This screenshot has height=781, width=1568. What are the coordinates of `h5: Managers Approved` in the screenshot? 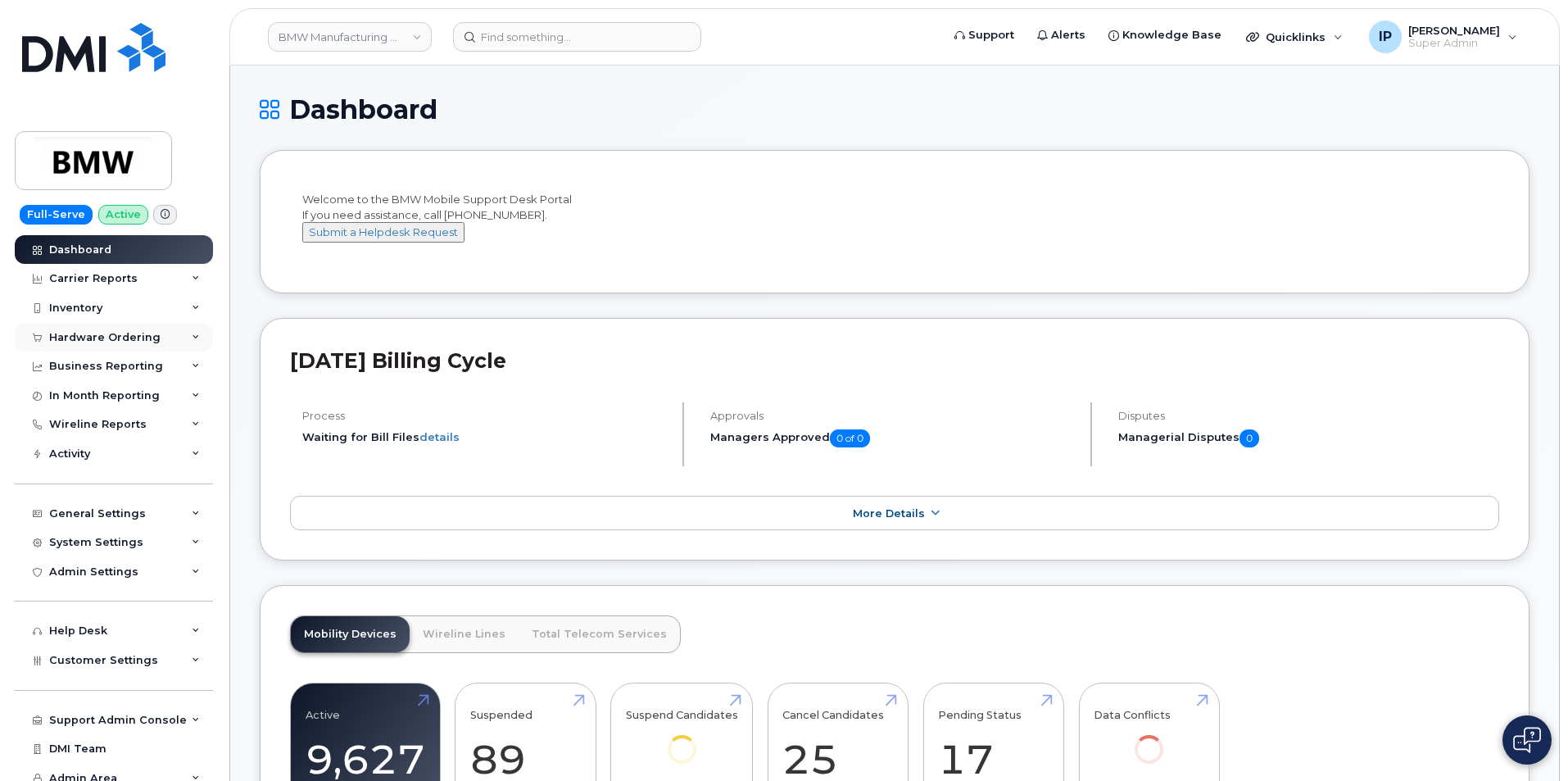 It's located at (893, 438).